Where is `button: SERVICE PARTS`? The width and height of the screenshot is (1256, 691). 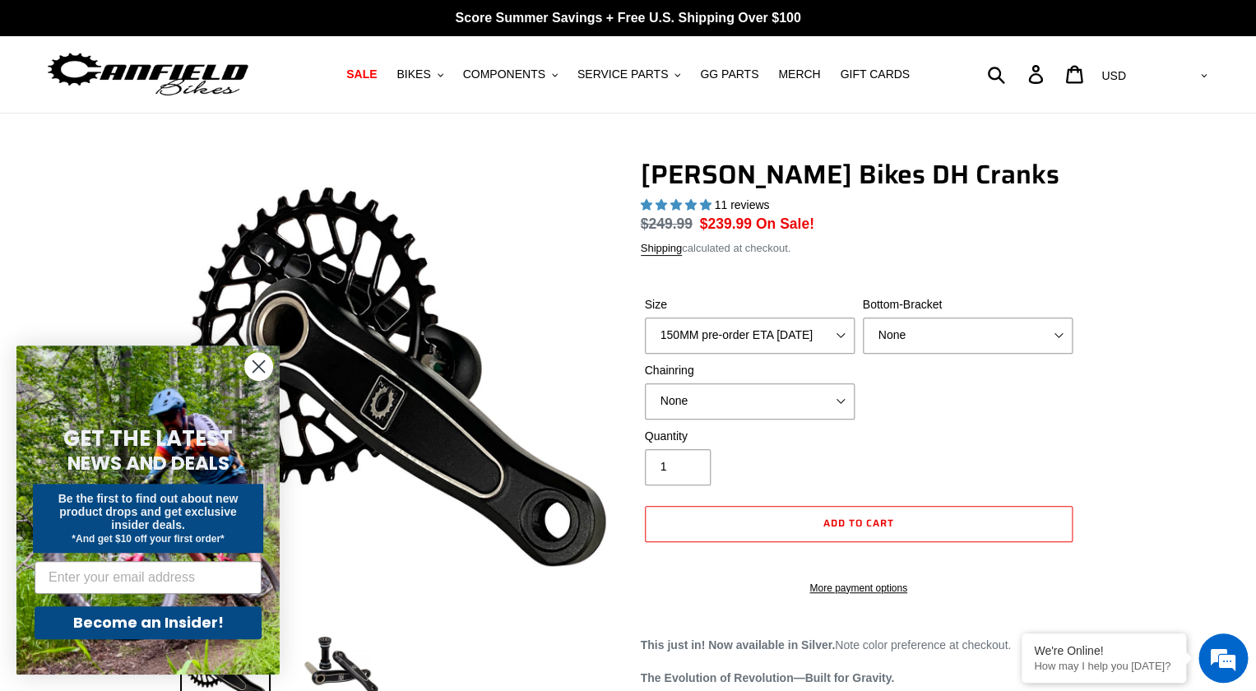
button: SERVICE PARTS is located at coordinates (628, 74).